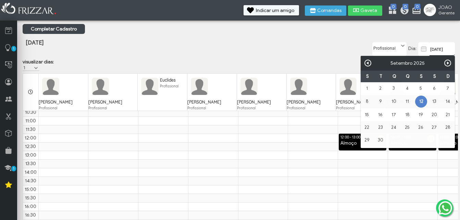 The width and height of the screenshot is (460, 220). What do you see at coordinates (271, 10) in the screenshot?
I see `button: Indicar um amigo` at bounding box center [271, 10].